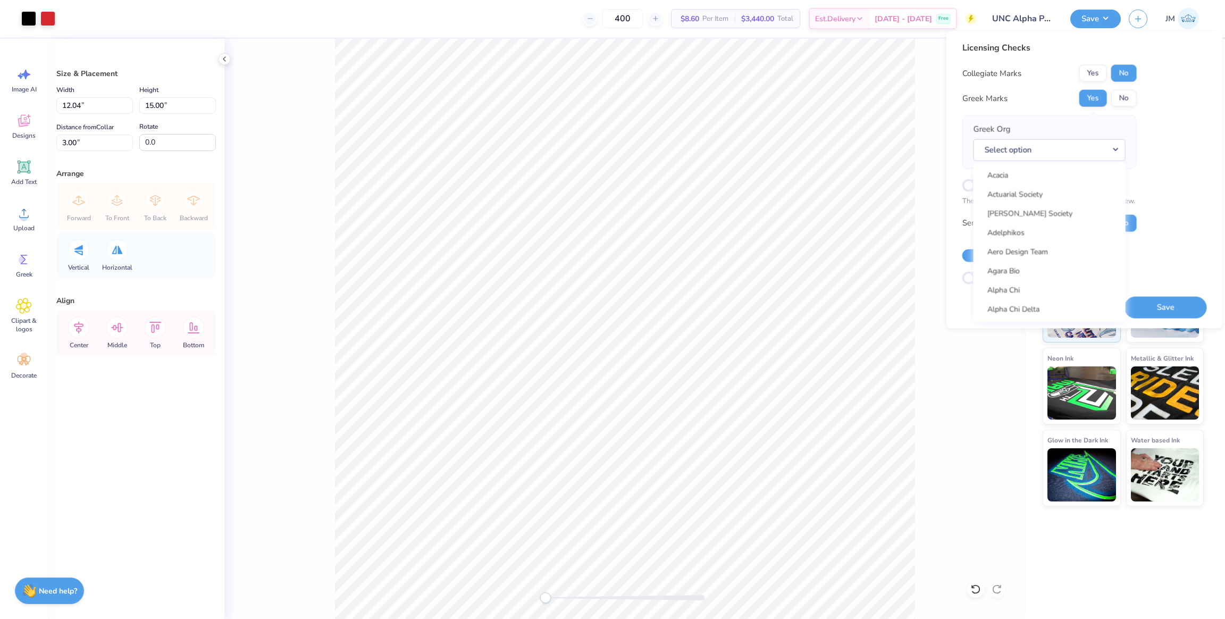 The height and width of the screenshot is (619, 1225). What do you see at coordinates (1049, 149) in the screenshot?
I see `button: Select option` at bounding box center [1049, 149].